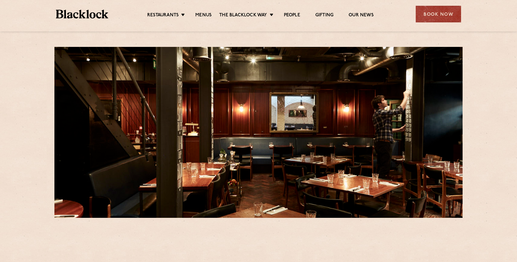 The width and height of the screenshot is (517, 262). Describe the element at coordinates (292, 16) in the screenshot. I see `a: People` at that location.